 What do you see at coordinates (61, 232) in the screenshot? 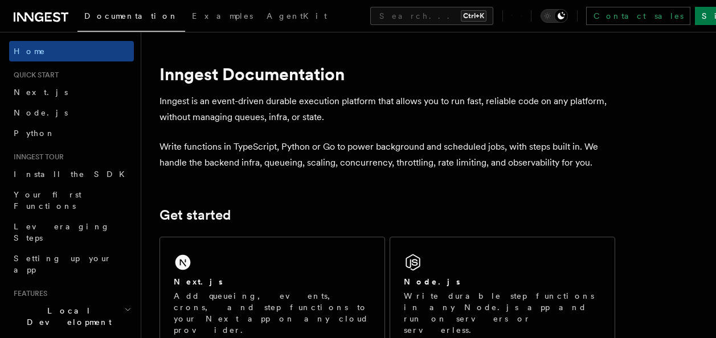
I see `span: Leveraging Steps` at bounding box center [61, 232].